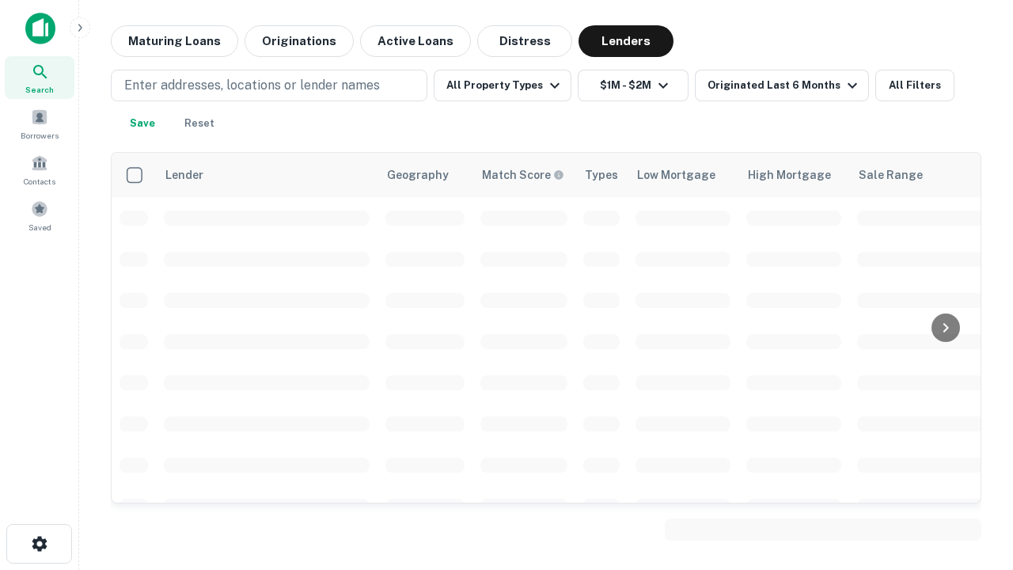 The height and width of the screenshot is (570, 1013). I want to click on button: Originations, so click(299, 41).